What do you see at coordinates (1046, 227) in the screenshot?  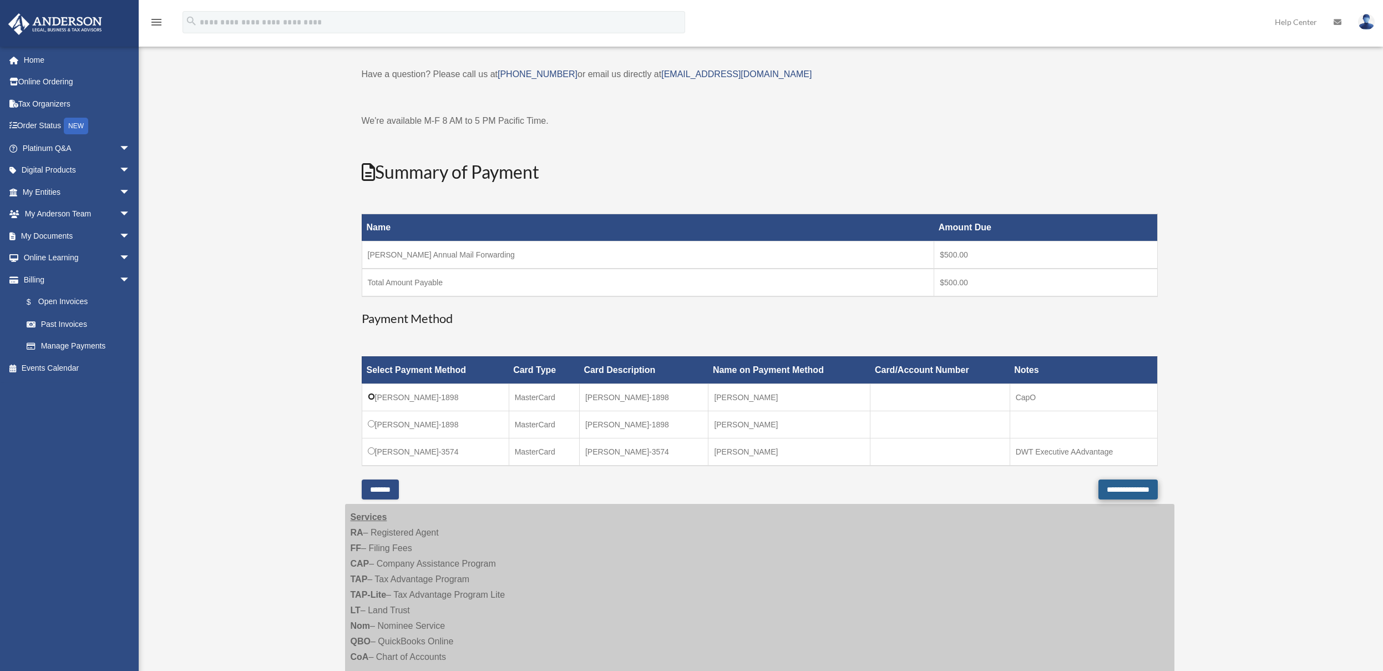 I see `th: Amount Due` at bounding box center [1046, 227].